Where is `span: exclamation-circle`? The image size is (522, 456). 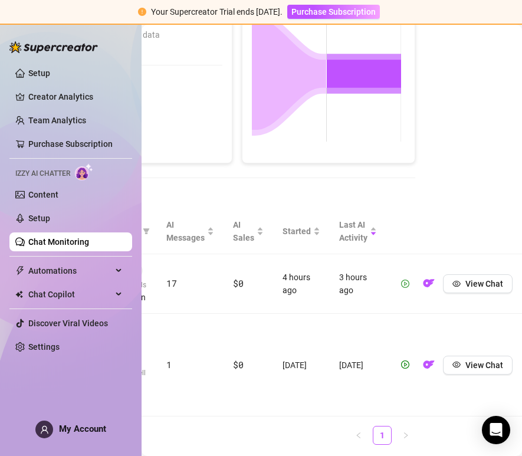
span: exclamation-circle is located at coordinates (142, 12).